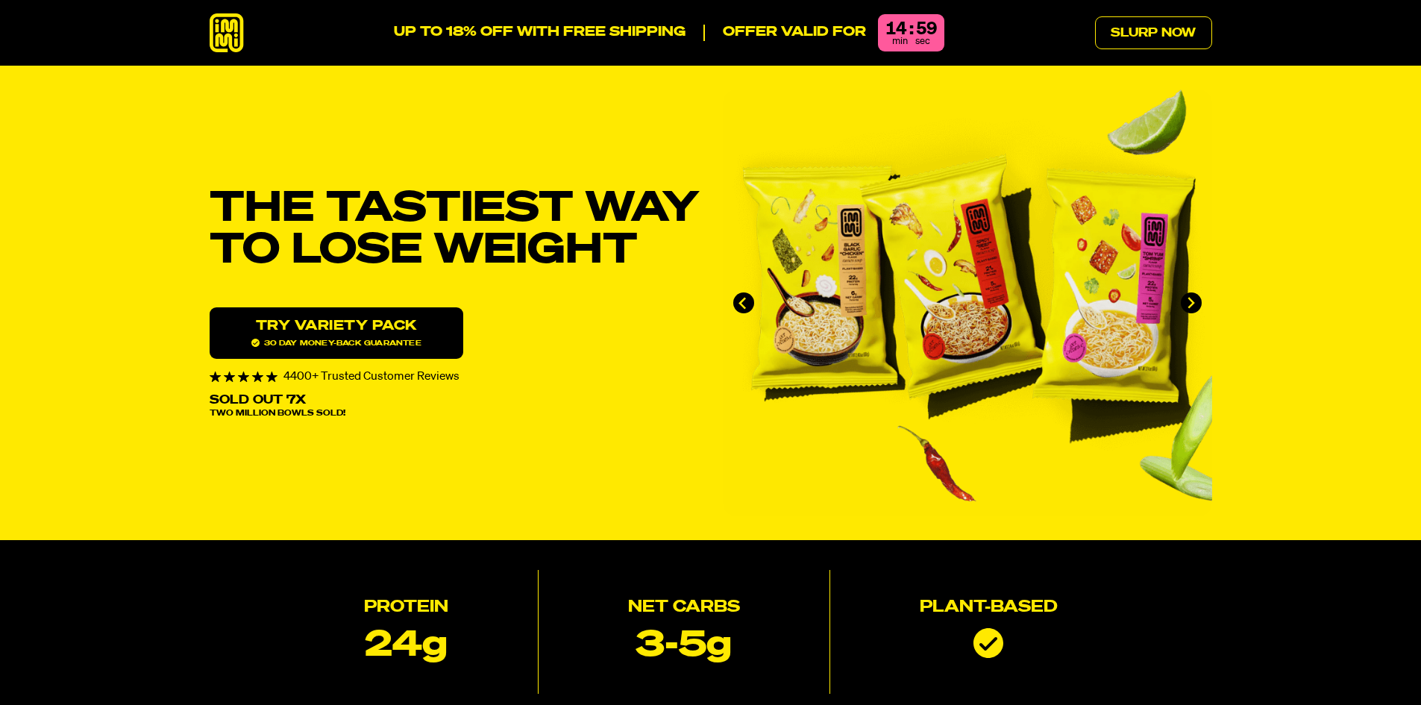 This screenshot has height=705, width=1421. Describe the element at coordinates (683, 646) in the screenshot. I see `p: 3-5g` at that location.